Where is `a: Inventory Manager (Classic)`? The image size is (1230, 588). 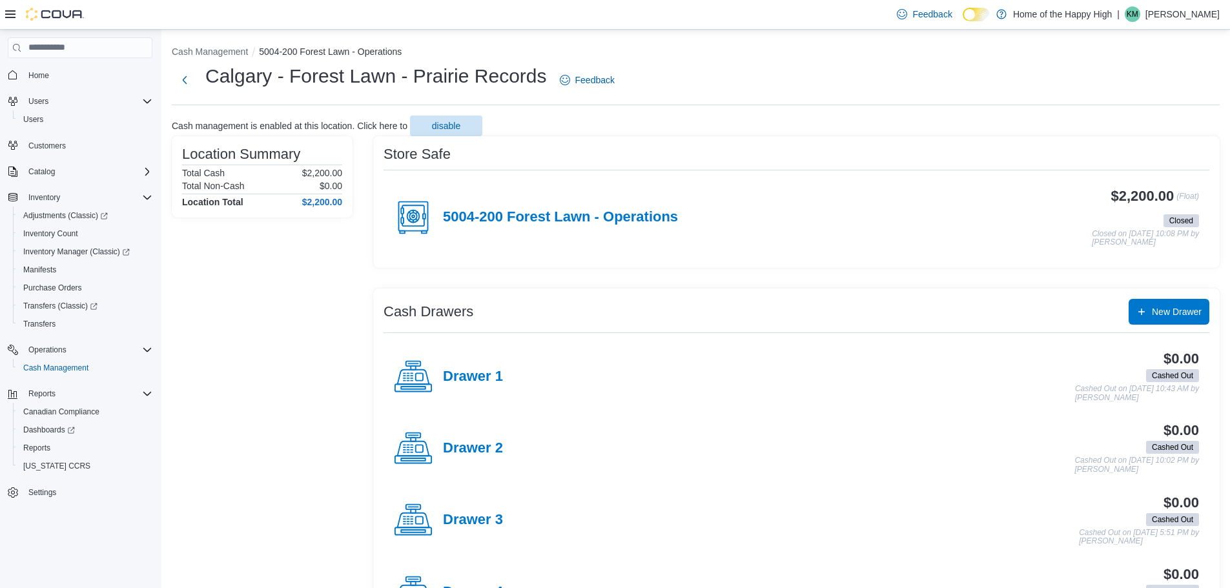 a: Inventory Manager (Classic) is located at coordinates (85, 252).